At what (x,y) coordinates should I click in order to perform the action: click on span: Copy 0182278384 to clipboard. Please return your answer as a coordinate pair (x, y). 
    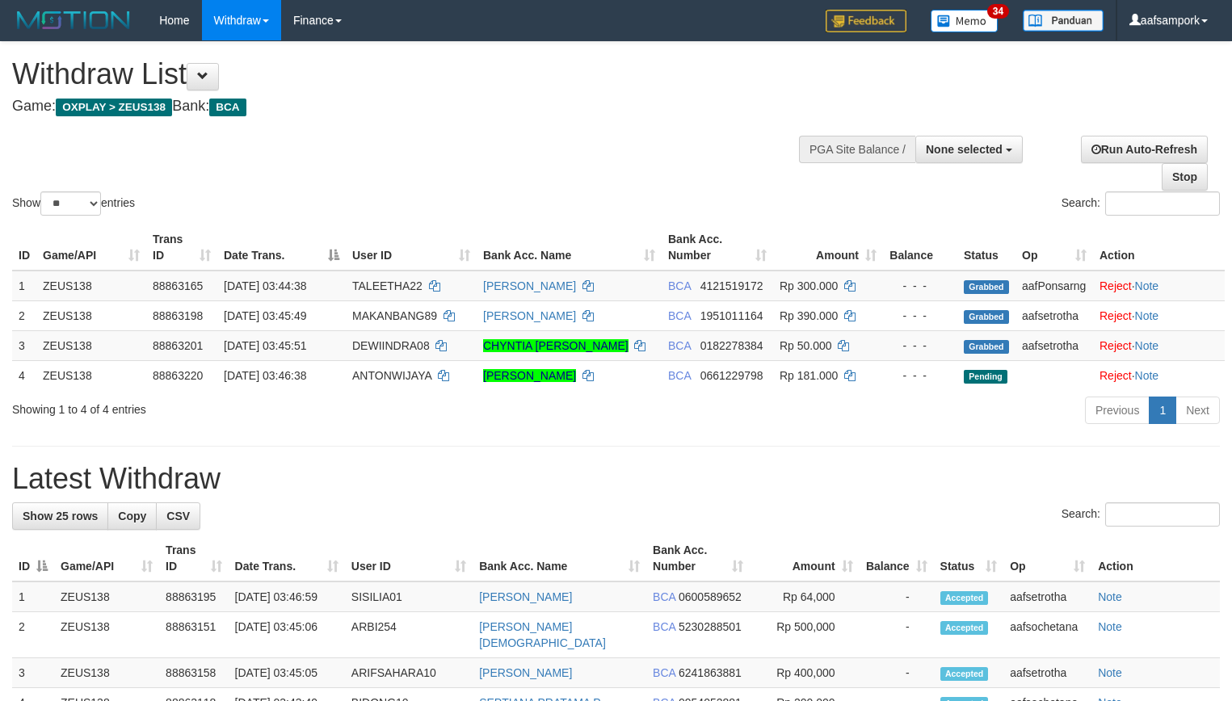
    Looking at the image, I should click on (732, 346).